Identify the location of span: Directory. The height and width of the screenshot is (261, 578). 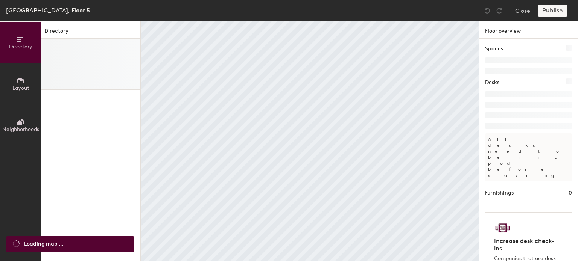
(21, 47).